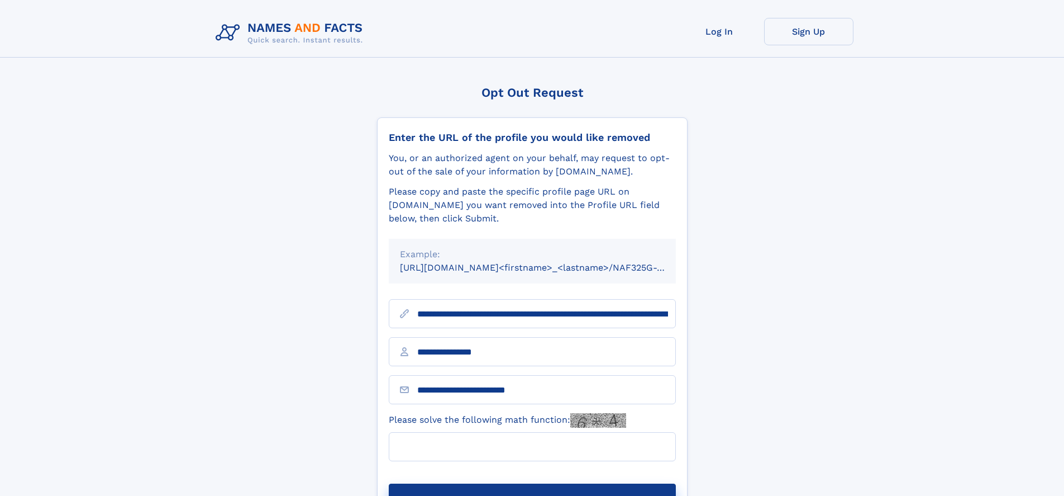 This screenshot has width=1064, height=496. What do you see at coordinates (720, 31) in the screenshot?
I see `a: Log In` at bounding box center [720, 31].